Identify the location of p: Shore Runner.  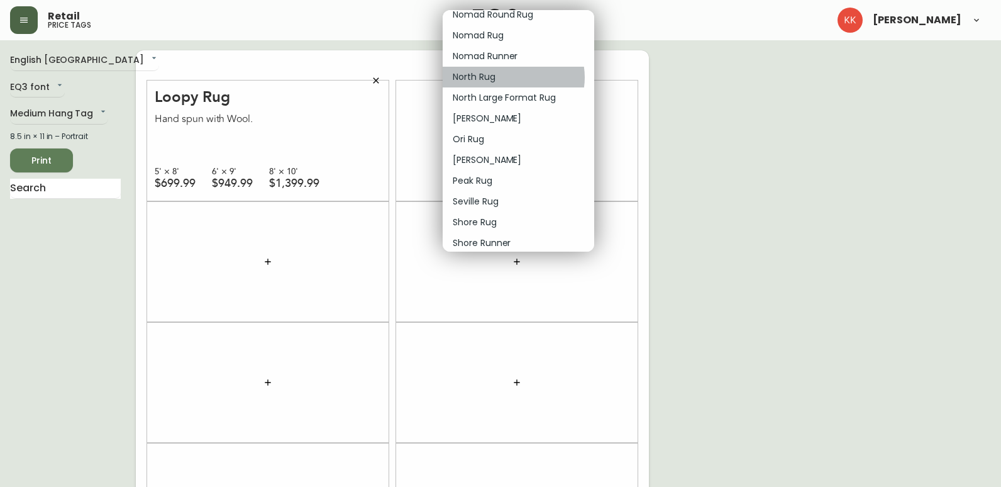
(482, 243).